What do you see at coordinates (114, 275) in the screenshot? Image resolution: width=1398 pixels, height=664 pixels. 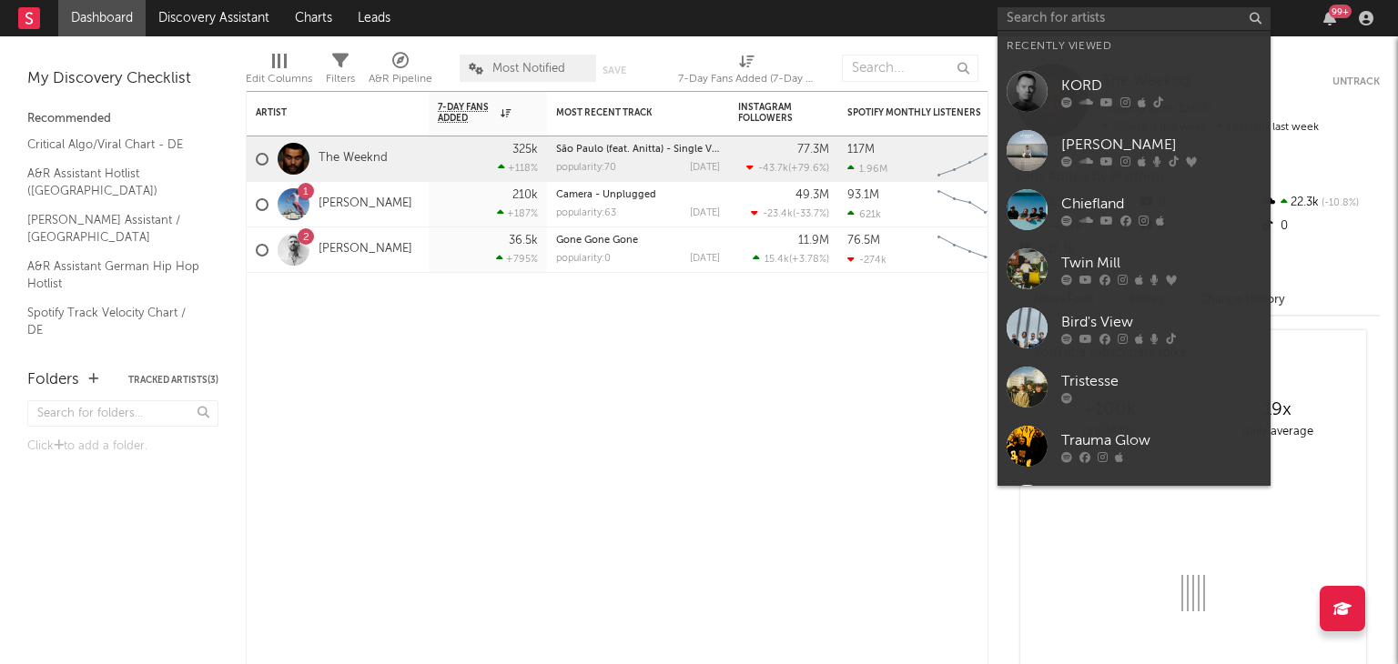 I see `a: A&R Assistant German Hip Hop Hotlist` at bounding box center [114, 275].